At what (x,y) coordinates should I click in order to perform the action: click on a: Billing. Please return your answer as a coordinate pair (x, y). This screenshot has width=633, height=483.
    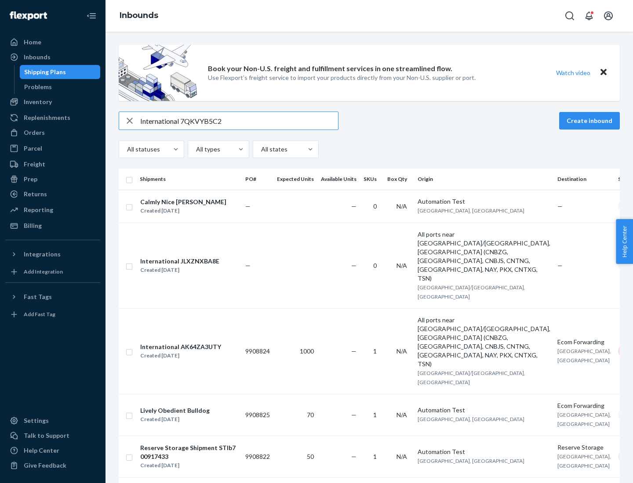
    Looking at the image, I should click on (53, 226).